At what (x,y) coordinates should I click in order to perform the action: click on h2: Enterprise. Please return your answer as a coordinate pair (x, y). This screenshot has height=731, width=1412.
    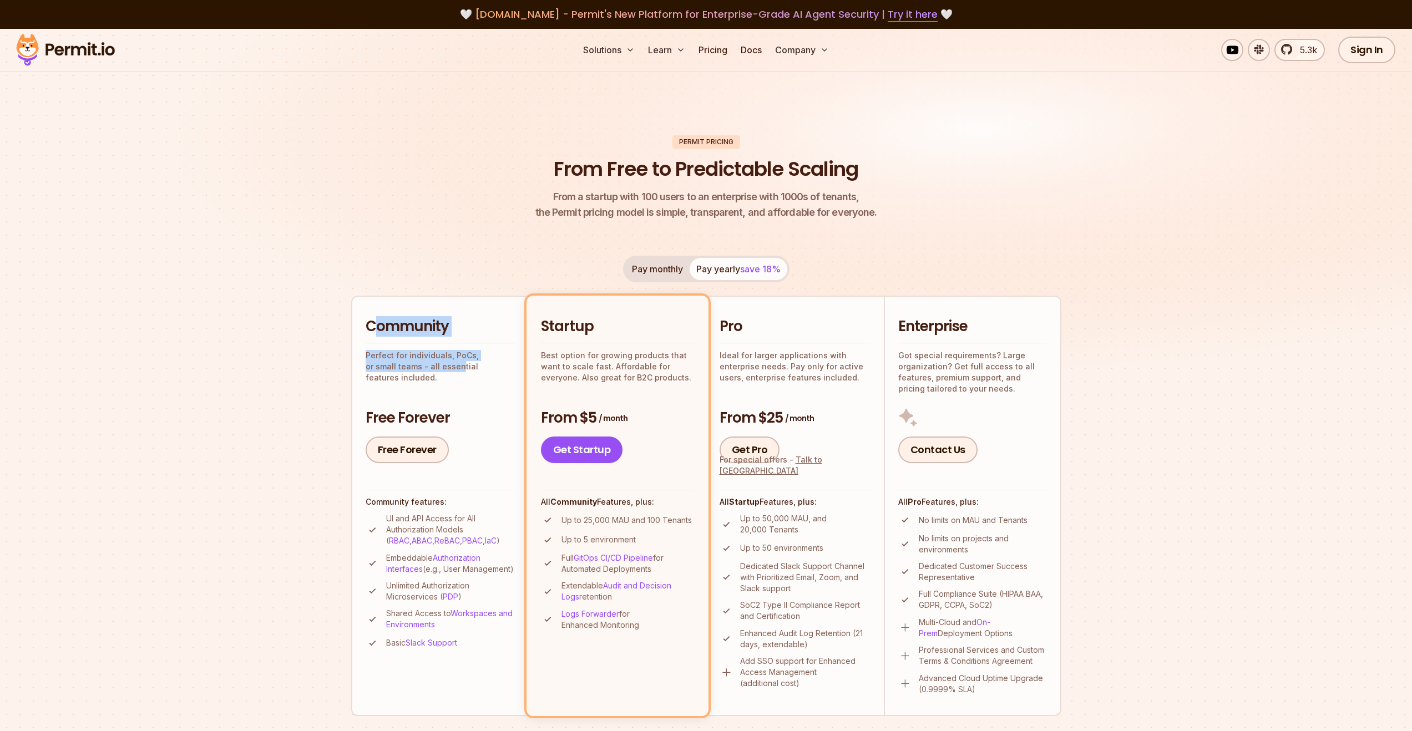
    Looking at the image, I should click on (973, 327).